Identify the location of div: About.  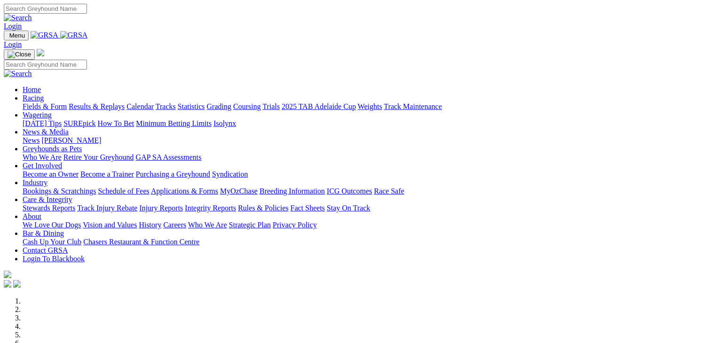
(367, 225).